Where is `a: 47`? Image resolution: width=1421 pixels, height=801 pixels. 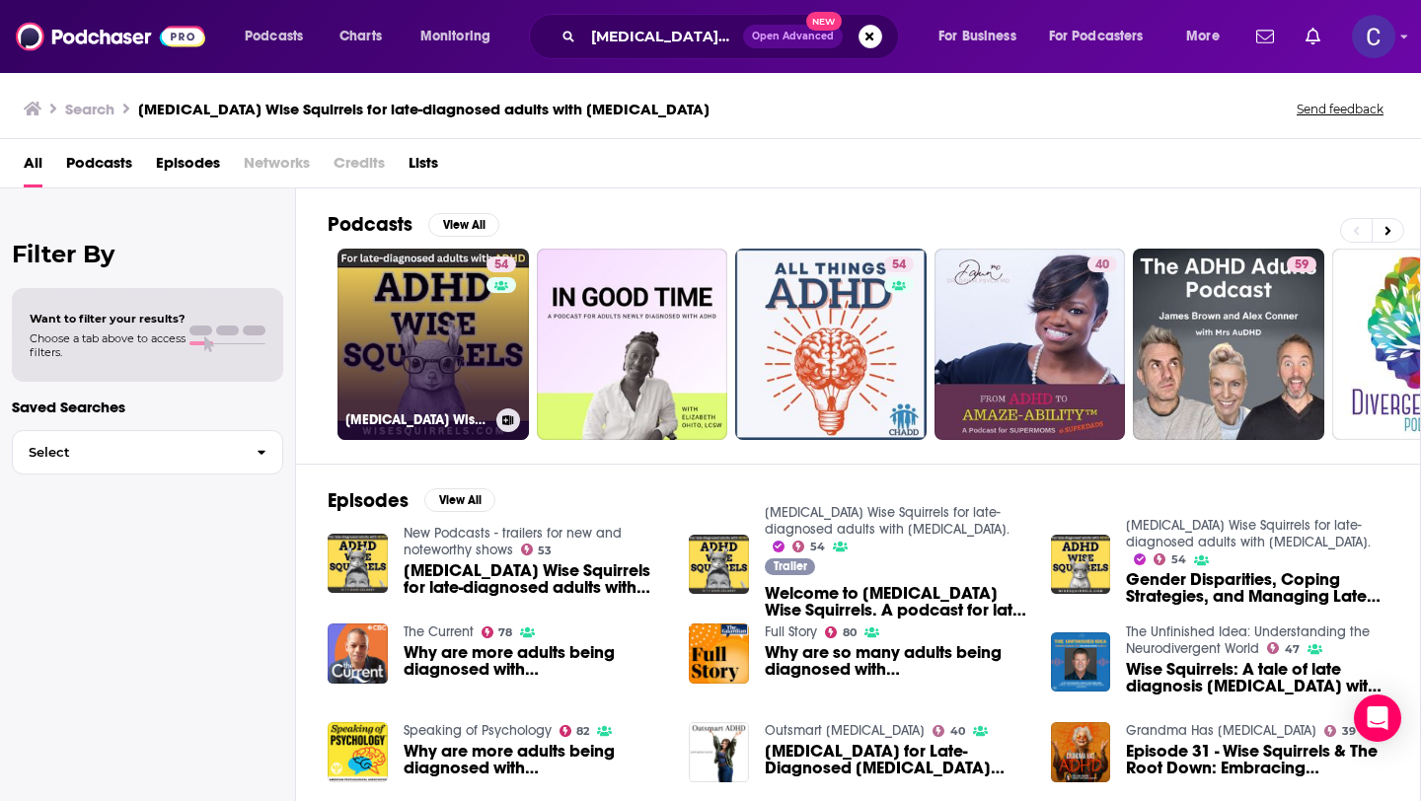
a: 47 is located at coordinates (1283, 648).